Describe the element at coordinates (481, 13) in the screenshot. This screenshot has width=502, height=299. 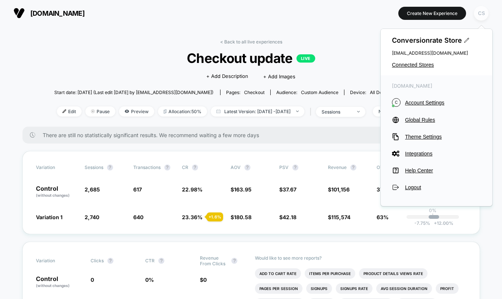
I see `button: CS` at that location.